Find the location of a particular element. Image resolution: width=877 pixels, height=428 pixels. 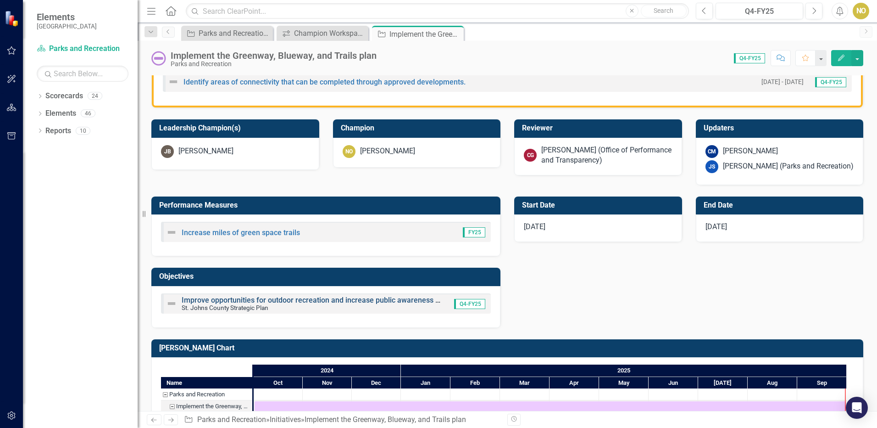

img: Not Started is located at coordinates (159, 58).